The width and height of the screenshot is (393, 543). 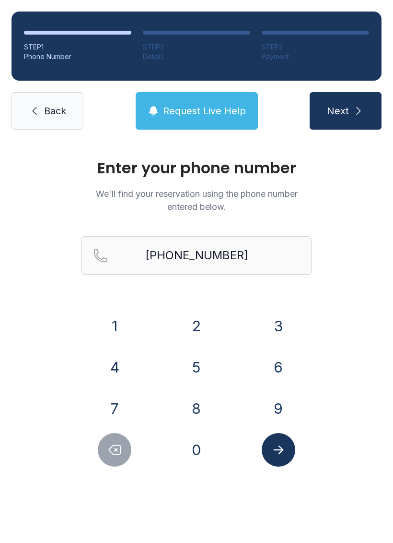 What do you see at coordinates (115, 450) in the screenshot?
I see `button: Delete number` at bounding box center [115, 450].